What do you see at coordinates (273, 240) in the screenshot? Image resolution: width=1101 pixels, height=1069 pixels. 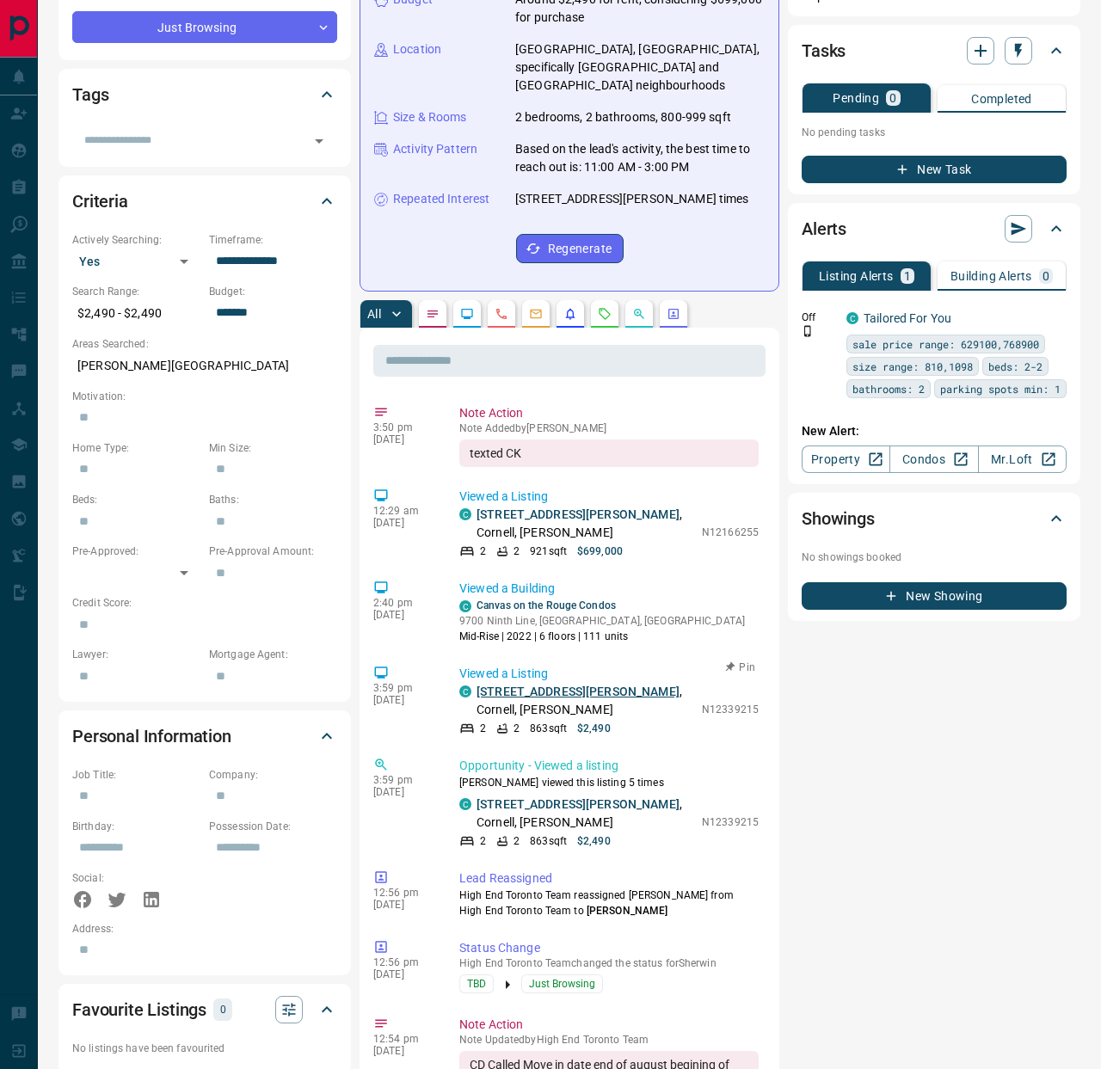 I see `p: Timeframe:` at bounding box center [273, 240].